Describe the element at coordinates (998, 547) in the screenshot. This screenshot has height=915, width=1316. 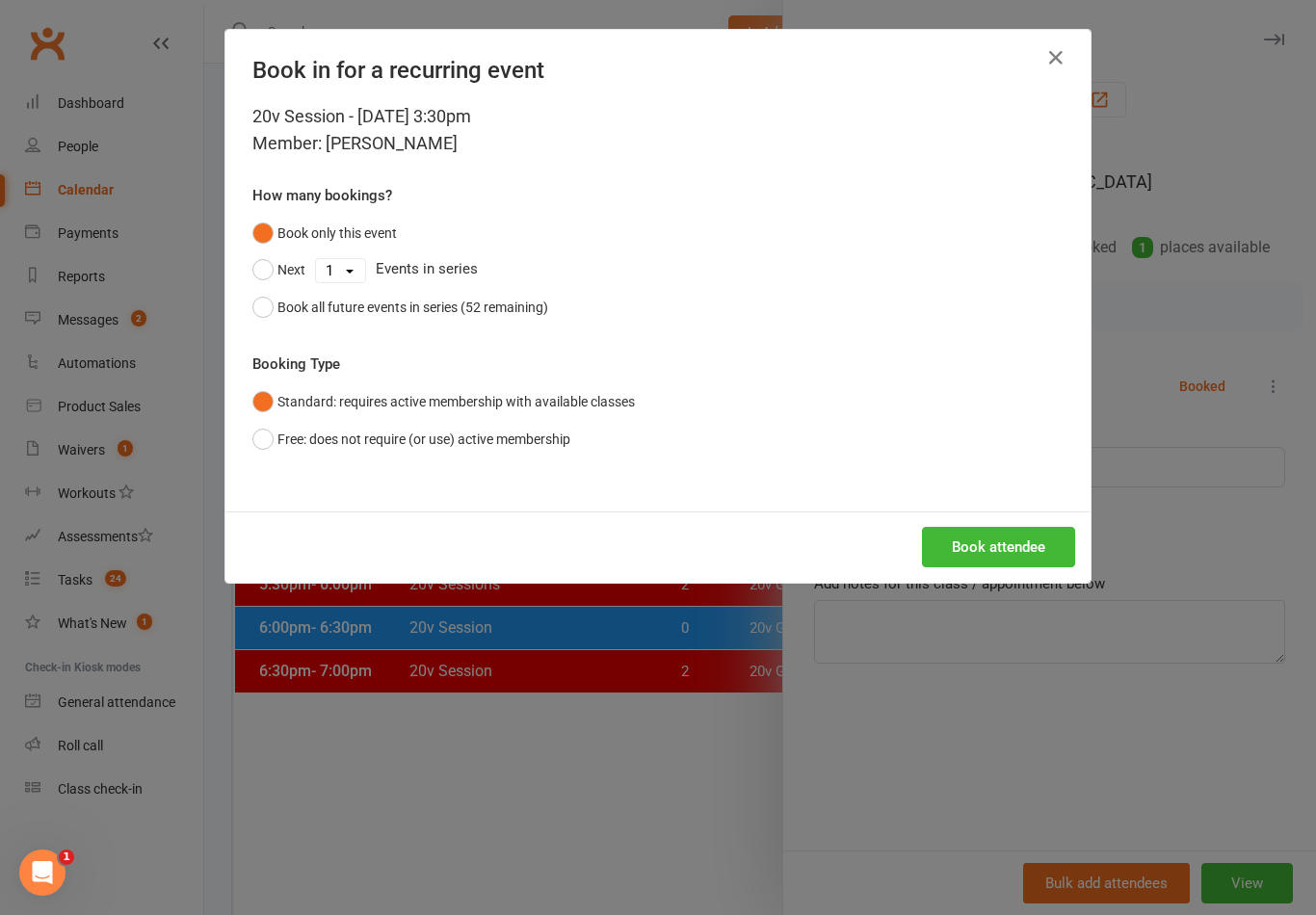
I see `button: Book attendee` at that location.